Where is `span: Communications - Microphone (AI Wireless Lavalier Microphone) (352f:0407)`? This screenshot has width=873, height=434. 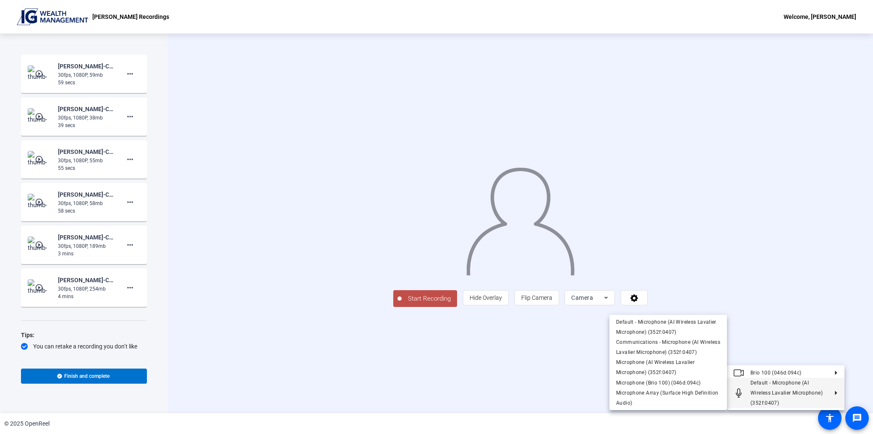 span: Communications - Microphone (AI Wireless Lavalier Microphone) (352f:0407) is located at coordinates (668, 347).